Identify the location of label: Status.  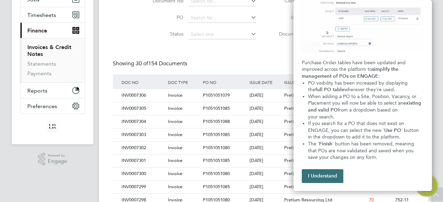
(163, 34).